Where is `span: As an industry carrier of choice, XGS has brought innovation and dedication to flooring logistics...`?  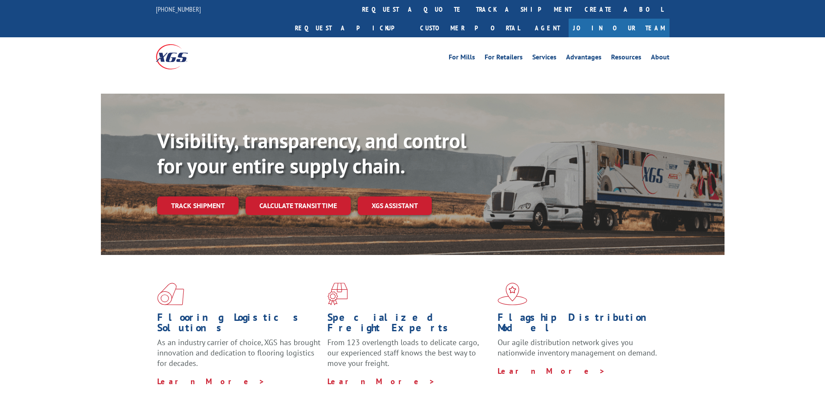
span: As an industry carrier of choice, XGS has brought innovation and dedication to flooring logistics... is located at coordinates (239, 352).